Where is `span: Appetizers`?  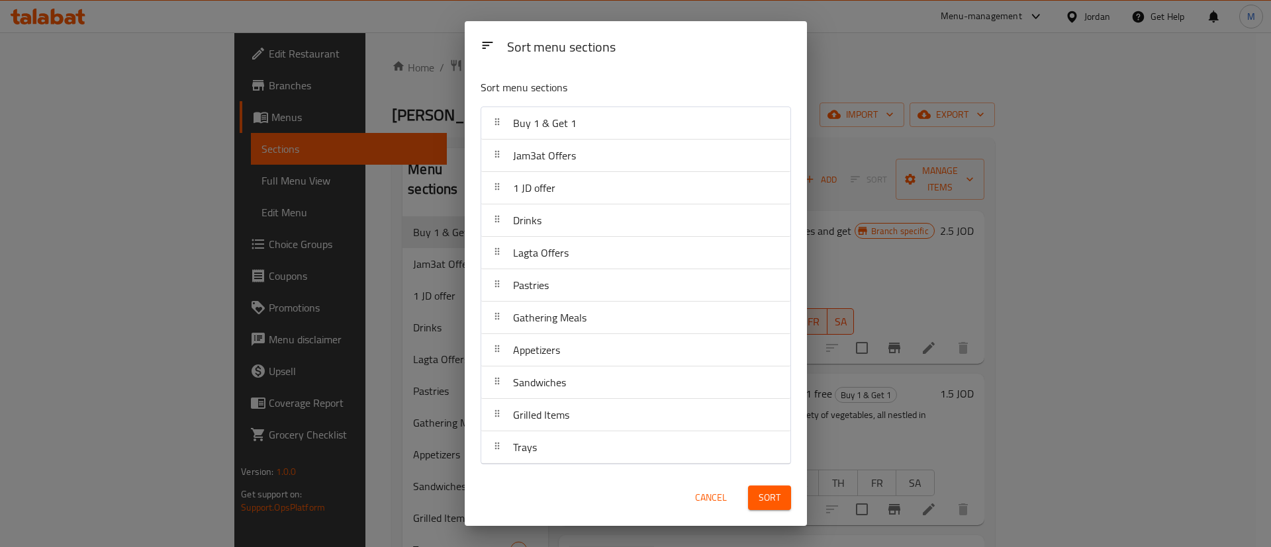 span: Appetizers is located at coordinates (536, 350).